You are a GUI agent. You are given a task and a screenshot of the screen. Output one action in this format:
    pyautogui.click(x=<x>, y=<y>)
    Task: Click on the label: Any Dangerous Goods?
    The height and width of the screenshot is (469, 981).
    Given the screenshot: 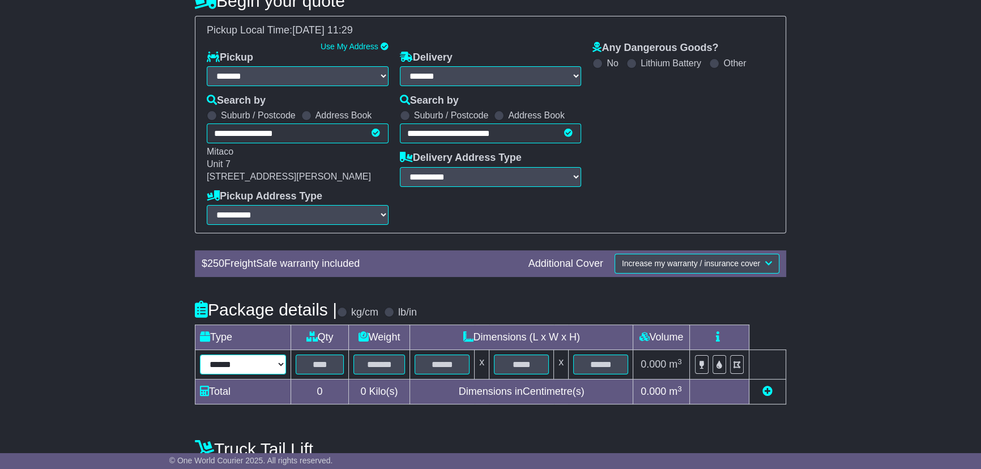 What is the action you would take?
    pyautogui.click(x=655, y=48)
    